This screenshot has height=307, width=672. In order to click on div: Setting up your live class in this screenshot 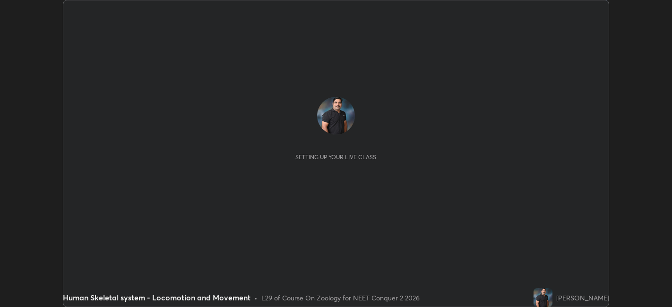, I will do `click(336, 157)`.